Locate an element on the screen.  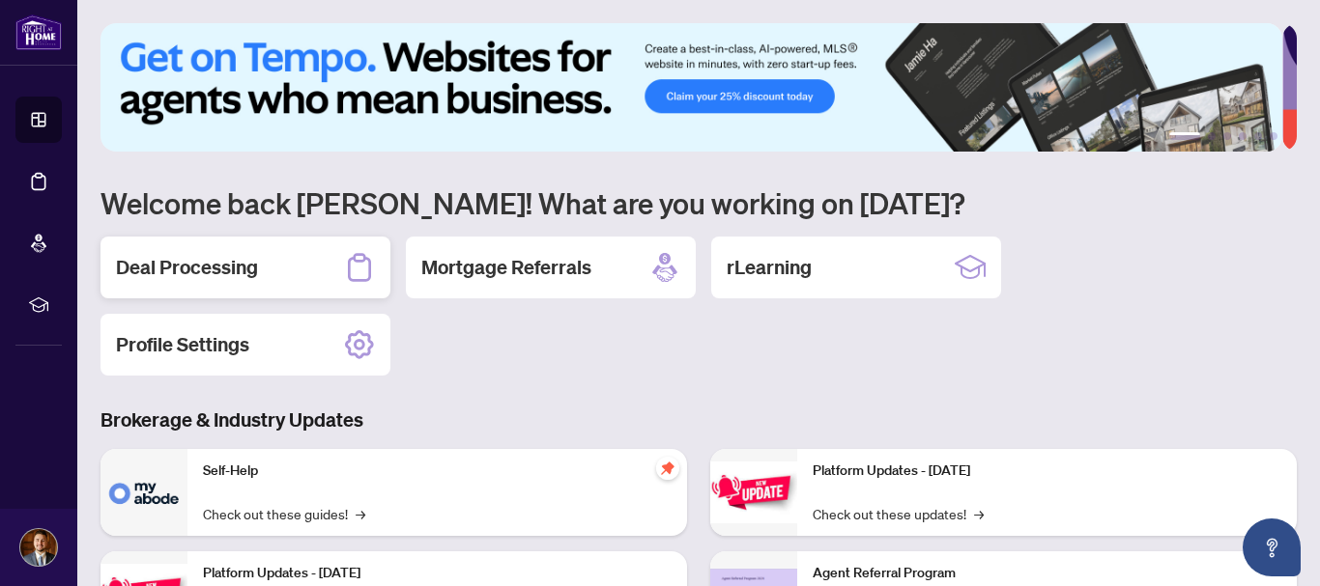
h2: Profile Settings is located at coordinates (183, 345).